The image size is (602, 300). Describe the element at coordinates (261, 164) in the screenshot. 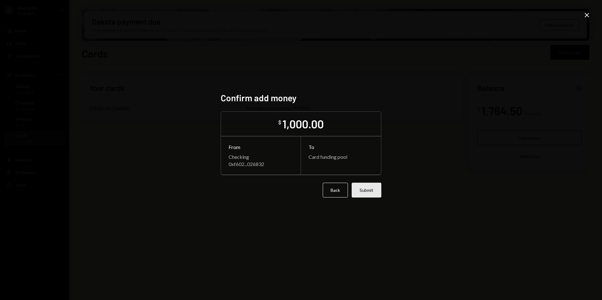

I see `div: 0xf602...026832` at that location.